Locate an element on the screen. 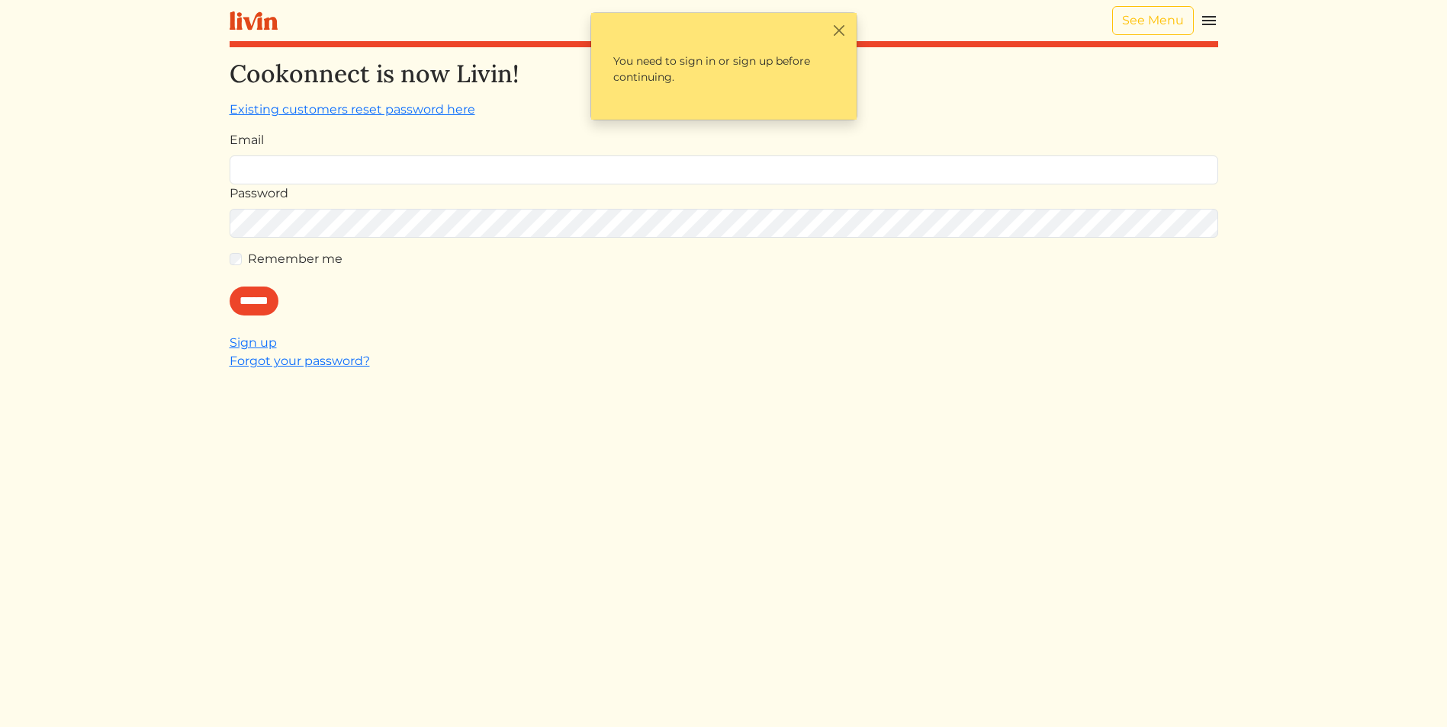 This screenshot has width=1447, height=727. a: Existing customers reset password here is located at coordinates (352, 109).